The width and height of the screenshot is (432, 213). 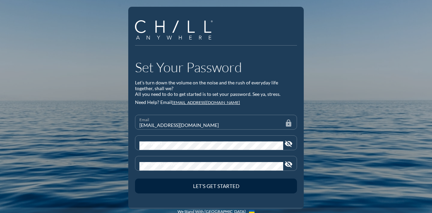 What do you see at coordinates (176, 30) in the screenshot?
I see `a: Company Logo` at bounding box center [176, 30].